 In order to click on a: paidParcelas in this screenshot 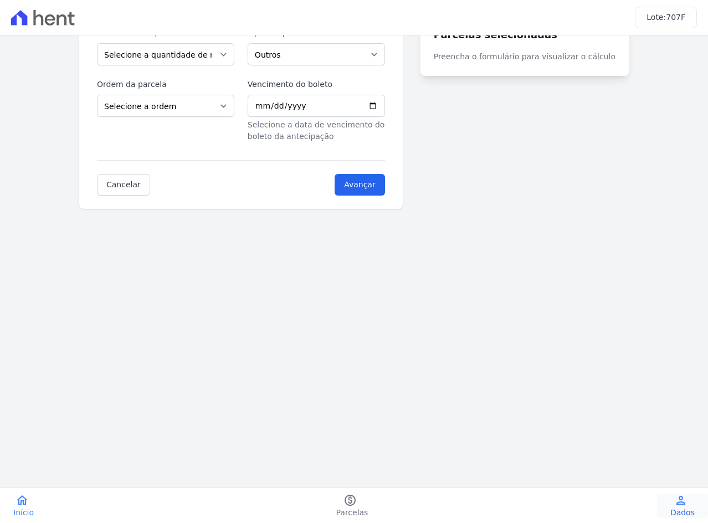, I will do `click(353, 506)`.